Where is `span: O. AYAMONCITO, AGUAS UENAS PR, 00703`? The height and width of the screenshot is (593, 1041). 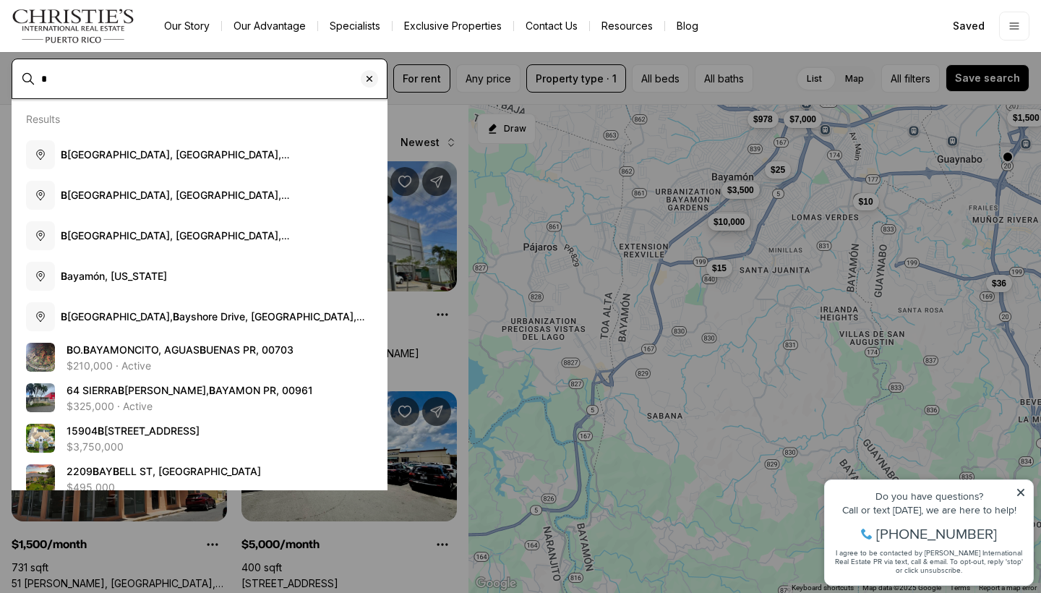
span: O. AYAMONCITO, AGUAS UENAS PR, 00703 is located at coordinates (180, 349).